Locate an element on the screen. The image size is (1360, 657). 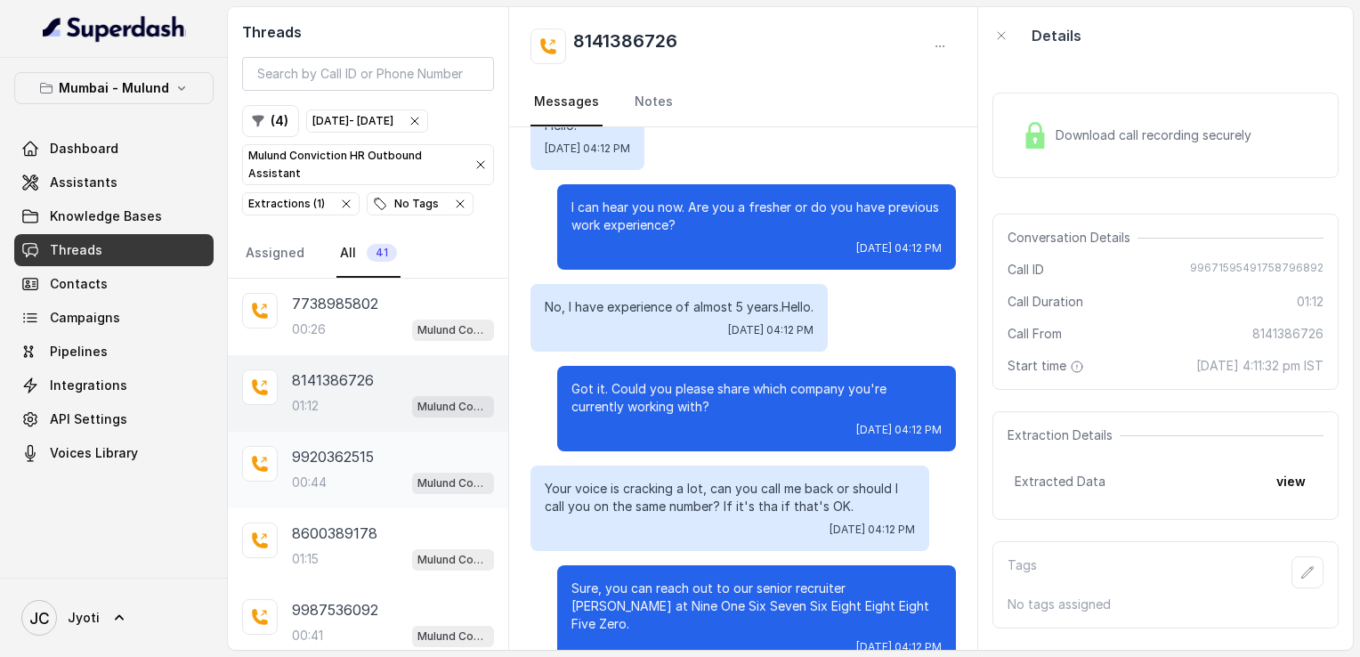
span: Jyoti is located at coordinates (84, 618).